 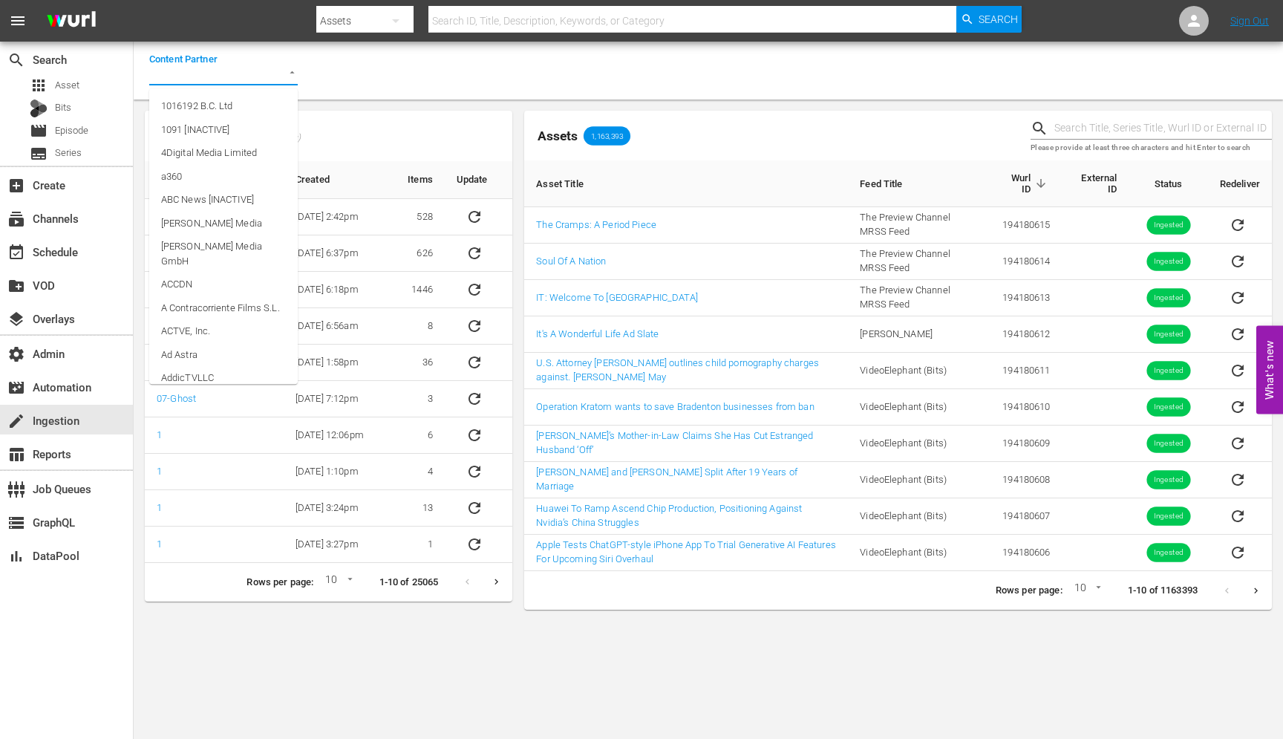 What do you see at coordinates (16, 388) in the screenshot?
I see `span: Automation` at bounding box center [16, 388].